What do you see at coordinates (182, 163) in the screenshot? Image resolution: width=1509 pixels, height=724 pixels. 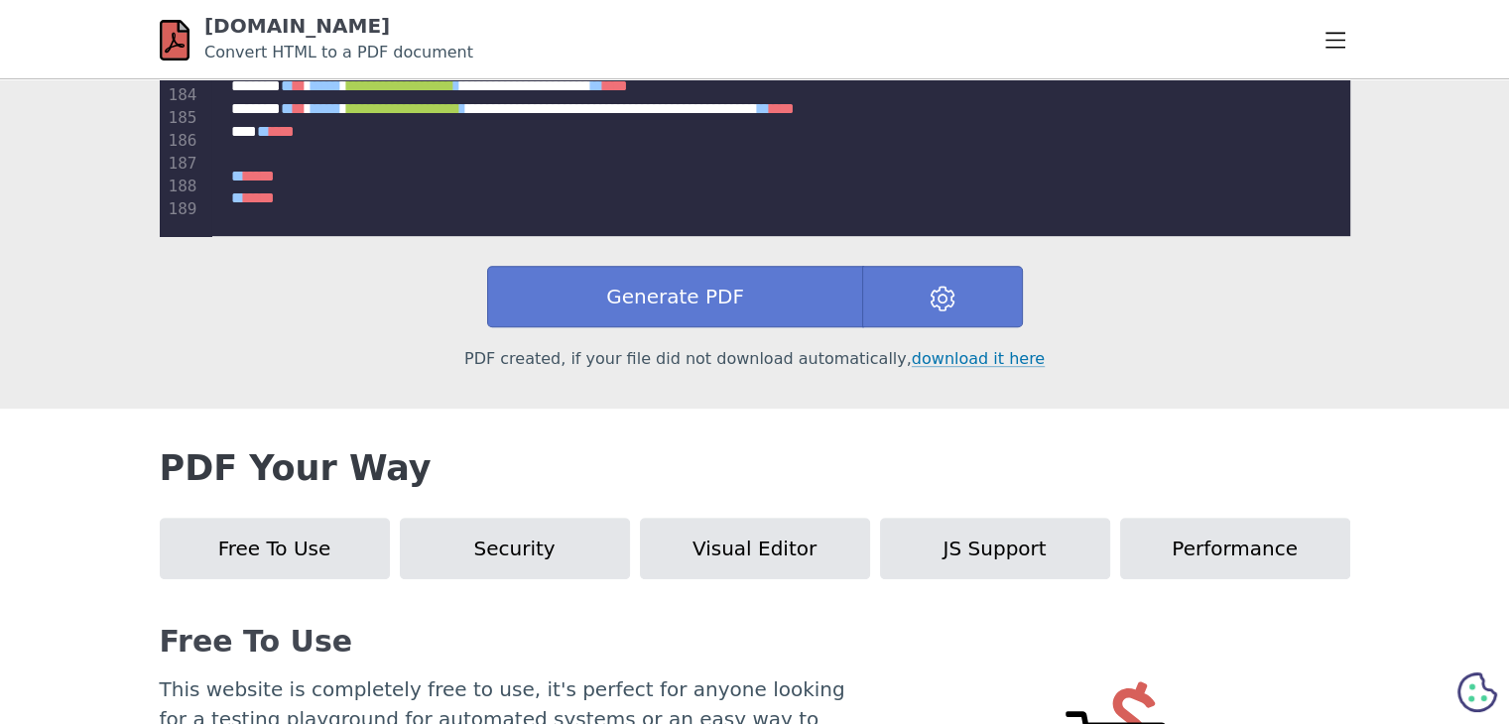 I see `div: 187` at bounding box center [182, 163].